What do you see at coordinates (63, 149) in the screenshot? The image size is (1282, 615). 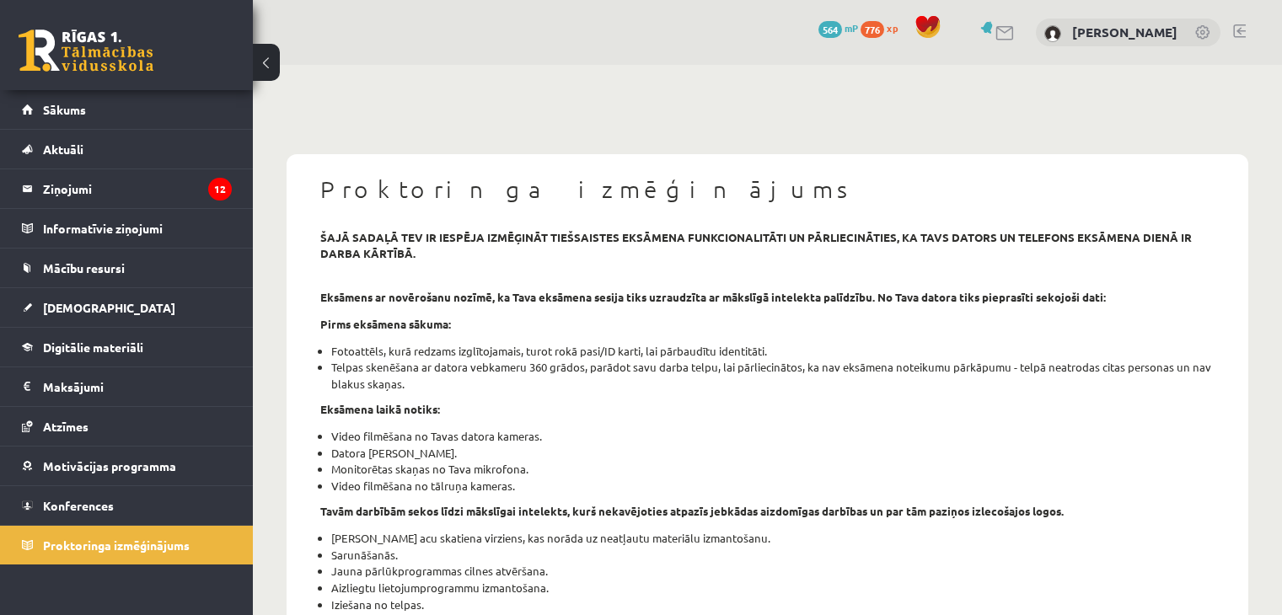 I see `span: Aktuāli` at bounding box center [63, 149].